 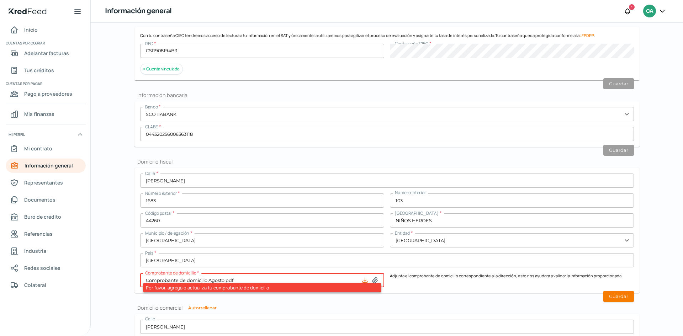 I want to click on span: 1, so click(x=632, y=7).